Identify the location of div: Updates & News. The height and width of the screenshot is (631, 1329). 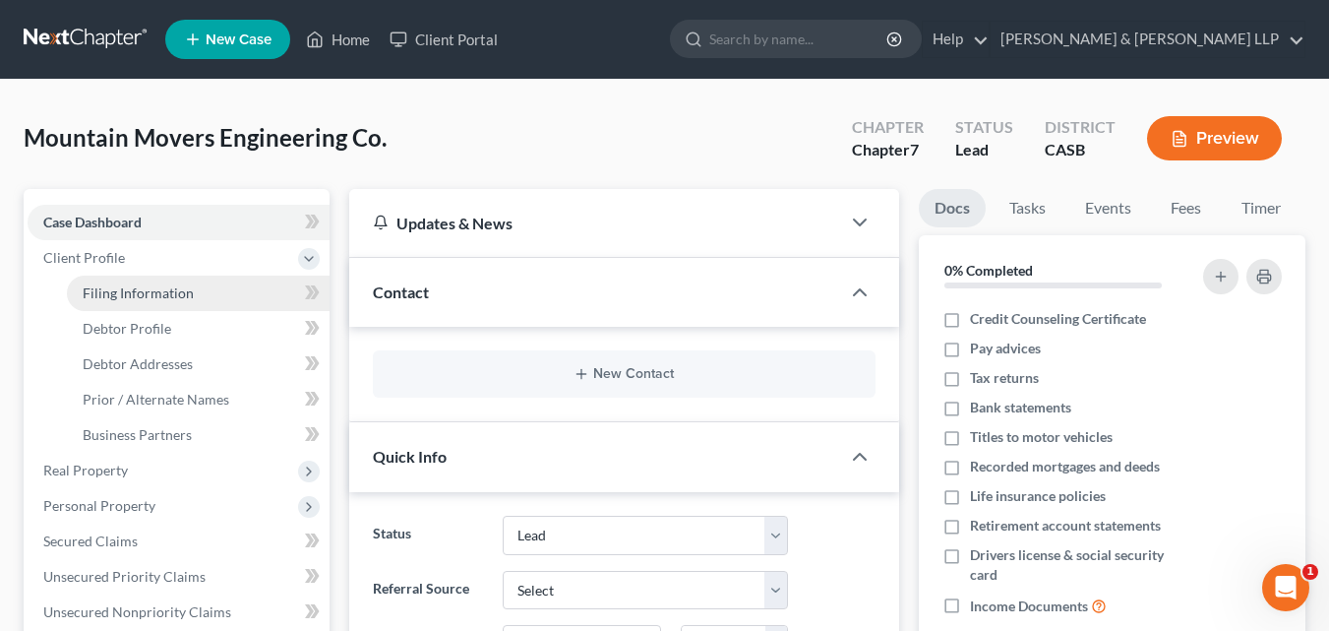
(594, 222).